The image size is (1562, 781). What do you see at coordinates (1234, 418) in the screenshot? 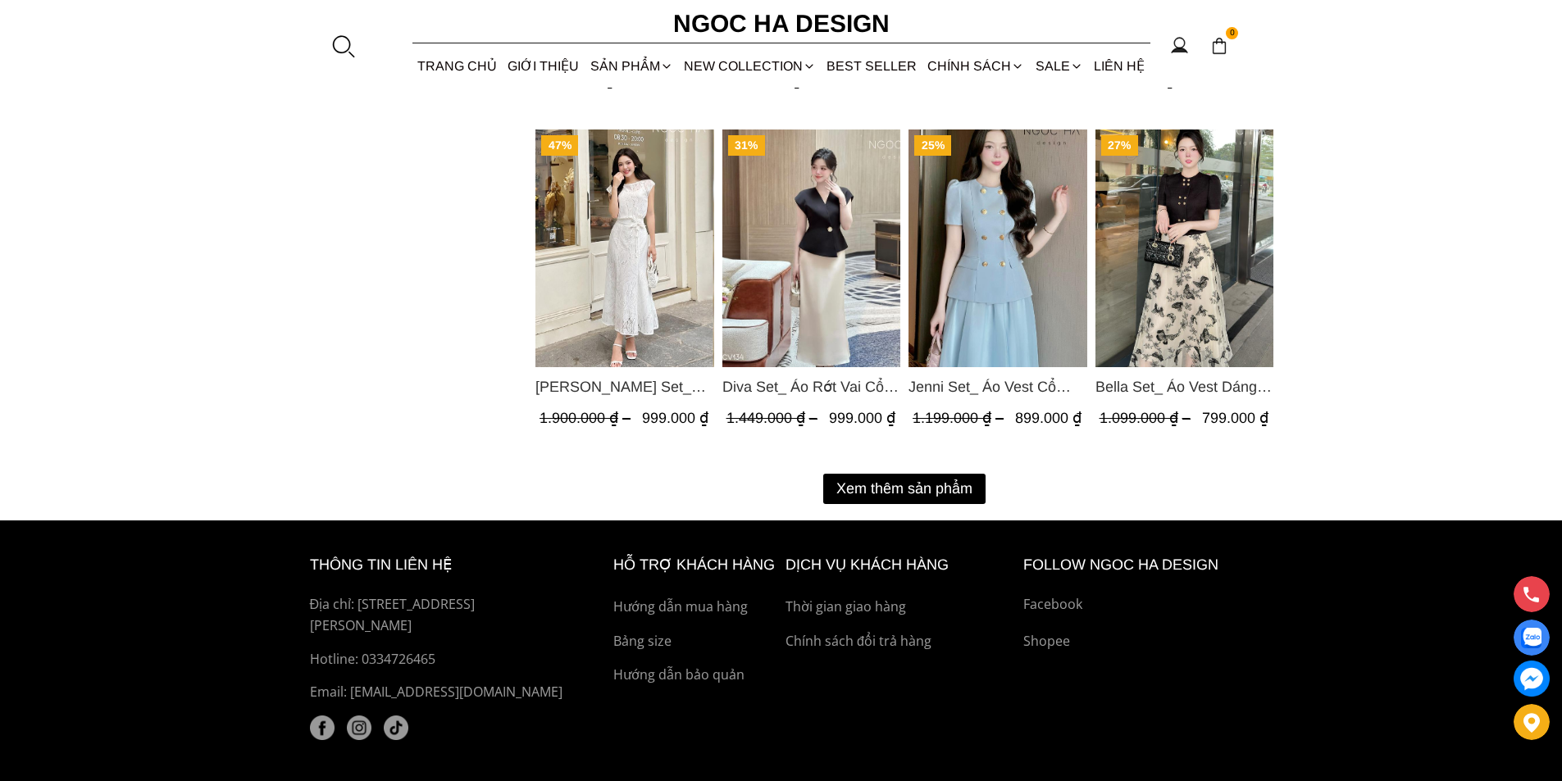
I see `span: 799.000 ₫` at bounding box center [1234, 418].